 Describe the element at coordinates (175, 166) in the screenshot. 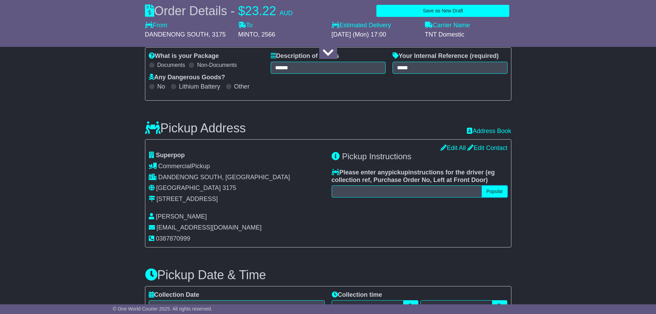

I see `span: Commercial` at that location.